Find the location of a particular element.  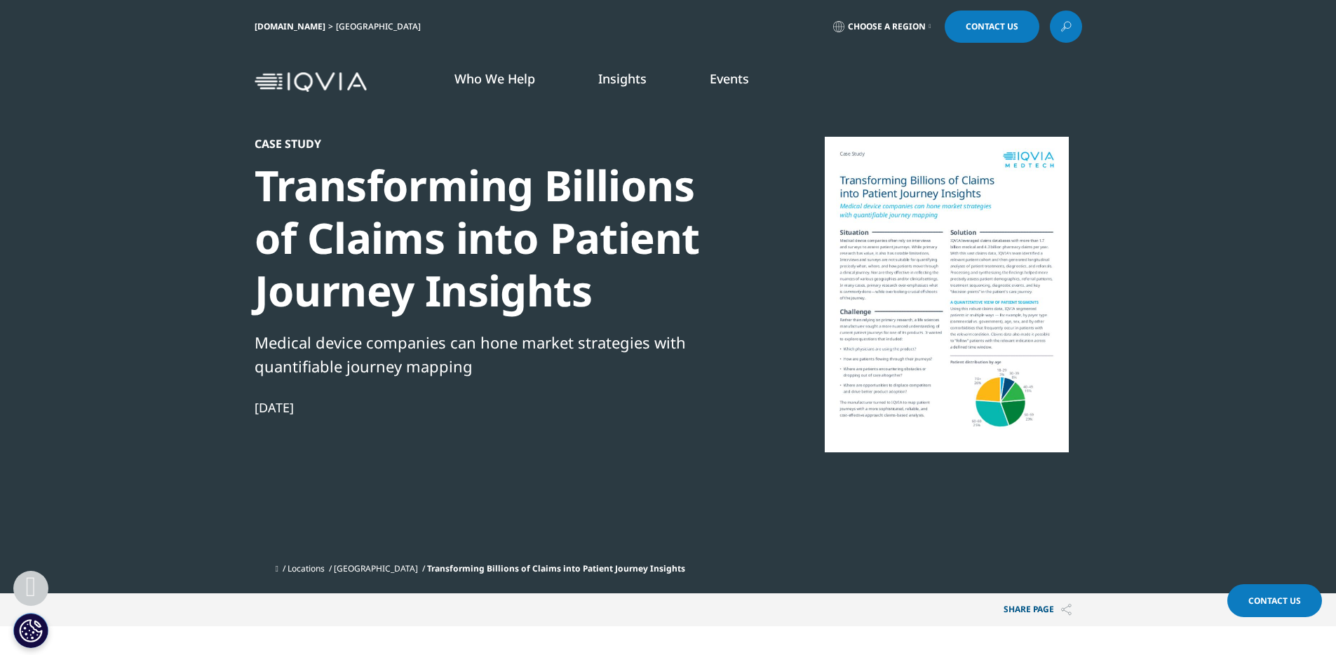

div: Medical device companies can hone market strategies with quantifiable journey mapping is located at coordinates (495, 354).